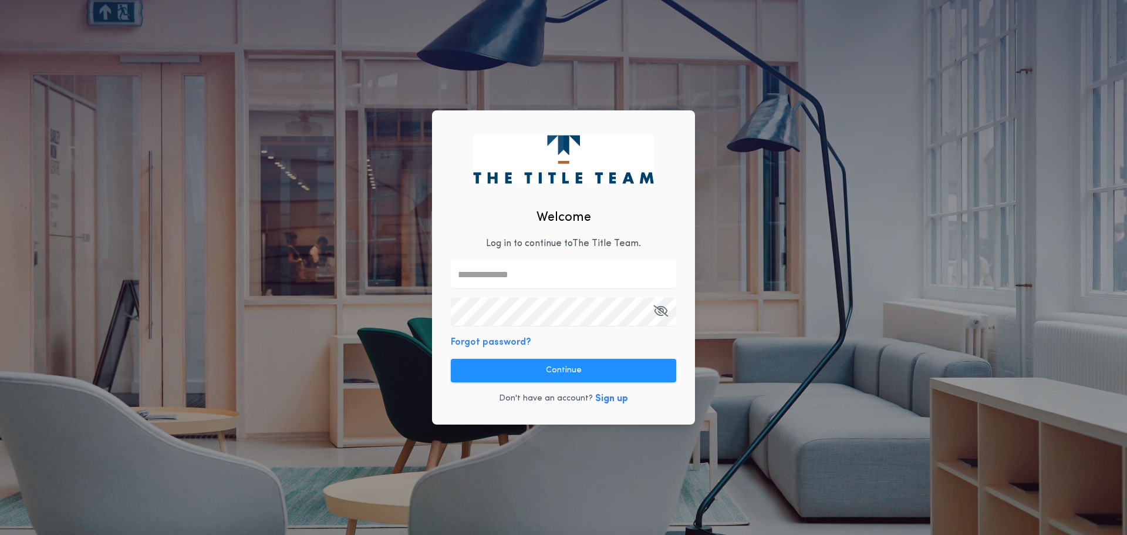  What do you see at coordinates (563, 244) in the screenshot?
I see `p: Log in to continue to The Title Team .` at bounding box center [563, 244].